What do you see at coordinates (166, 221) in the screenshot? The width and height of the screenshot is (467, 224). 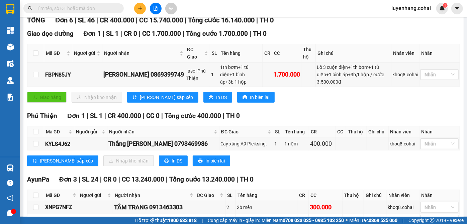 I see `span: Hỗ trợ kỹ thuật:` at bounding box center [166, 221].